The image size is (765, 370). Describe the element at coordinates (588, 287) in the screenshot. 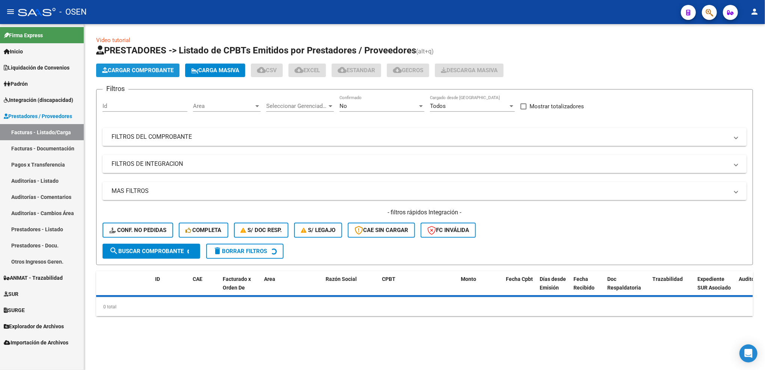

I see `datatable-header-cell: Fecha Recibido` at that location.